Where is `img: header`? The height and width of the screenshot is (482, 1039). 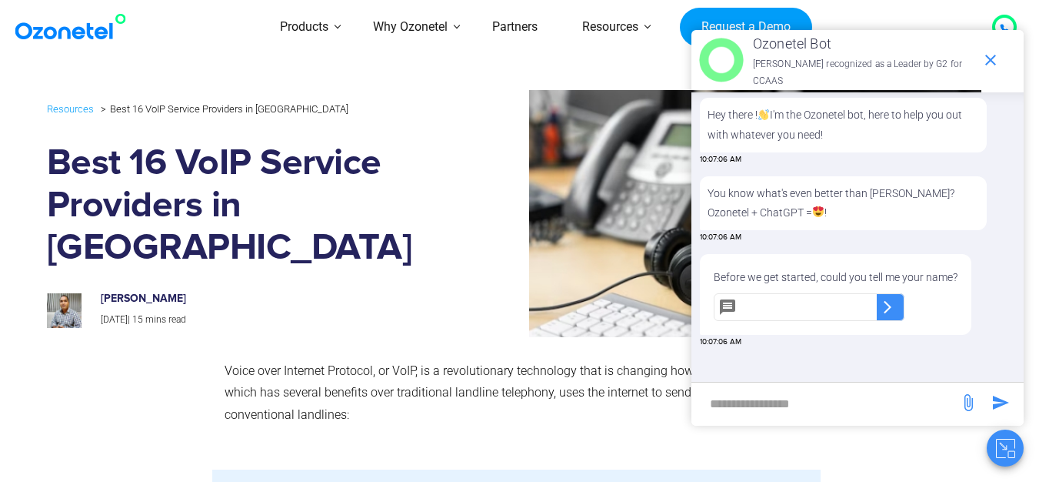 img: header is located at coordinates (722, 60).